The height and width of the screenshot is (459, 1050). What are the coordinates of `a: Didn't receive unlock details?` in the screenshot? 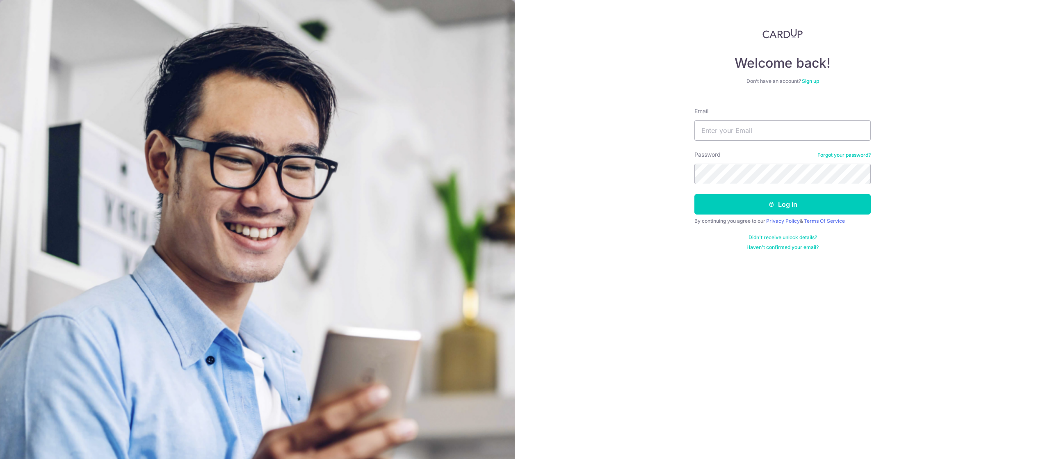 It's located at (782, 237).